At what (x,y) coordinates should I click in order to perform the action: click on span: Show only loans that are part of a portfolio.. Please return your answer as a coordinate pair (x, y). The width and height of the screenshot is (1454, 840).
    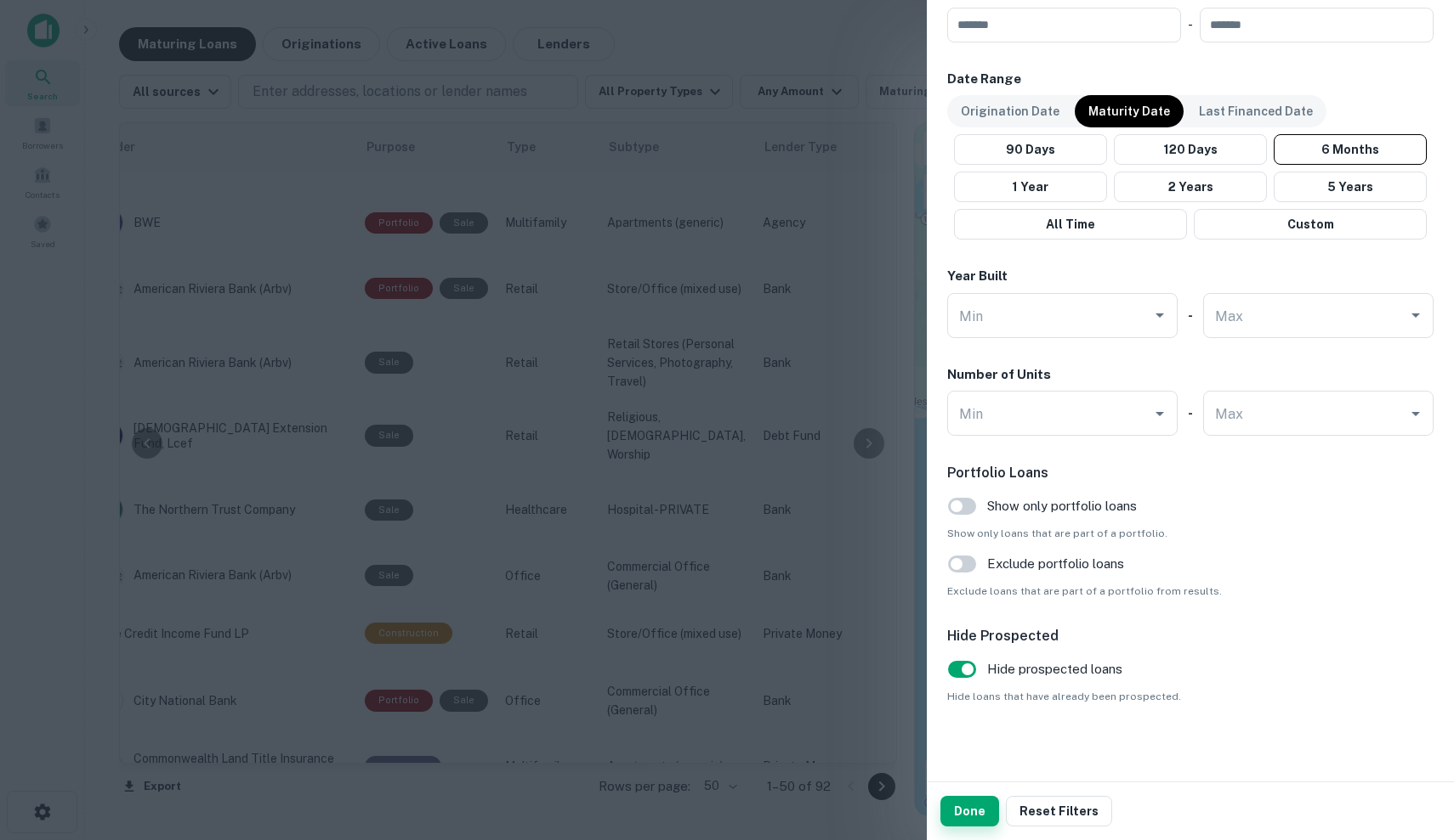
    Looking at the image, I should click on (1191, 533).